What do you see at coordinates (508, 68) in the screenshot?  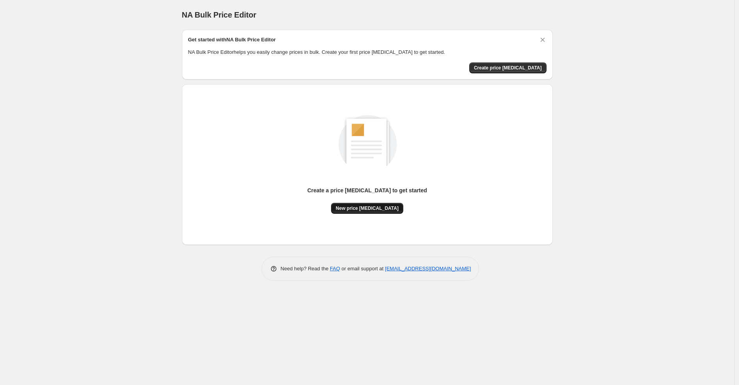 I see `button: Create price change job` at bounding box center [508, 68].